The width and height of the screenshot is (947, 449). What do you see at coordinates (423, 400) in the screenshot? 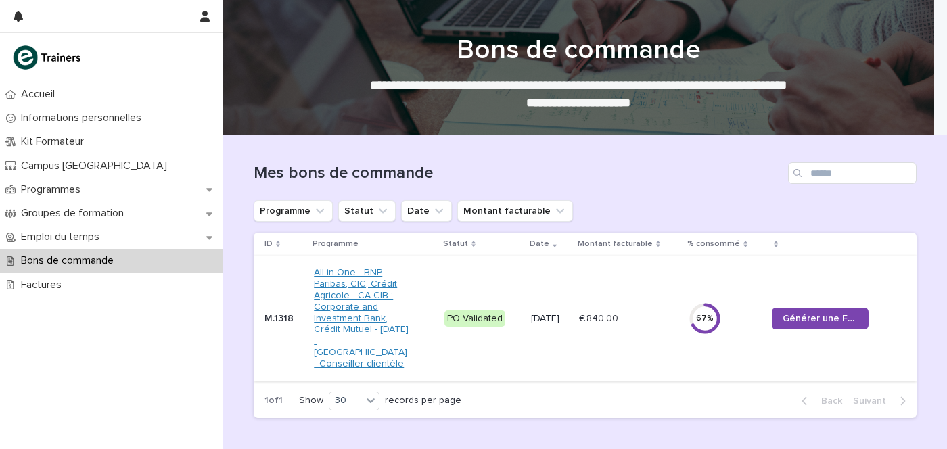
I see `p: records per page` at bounding box center [423, 400].